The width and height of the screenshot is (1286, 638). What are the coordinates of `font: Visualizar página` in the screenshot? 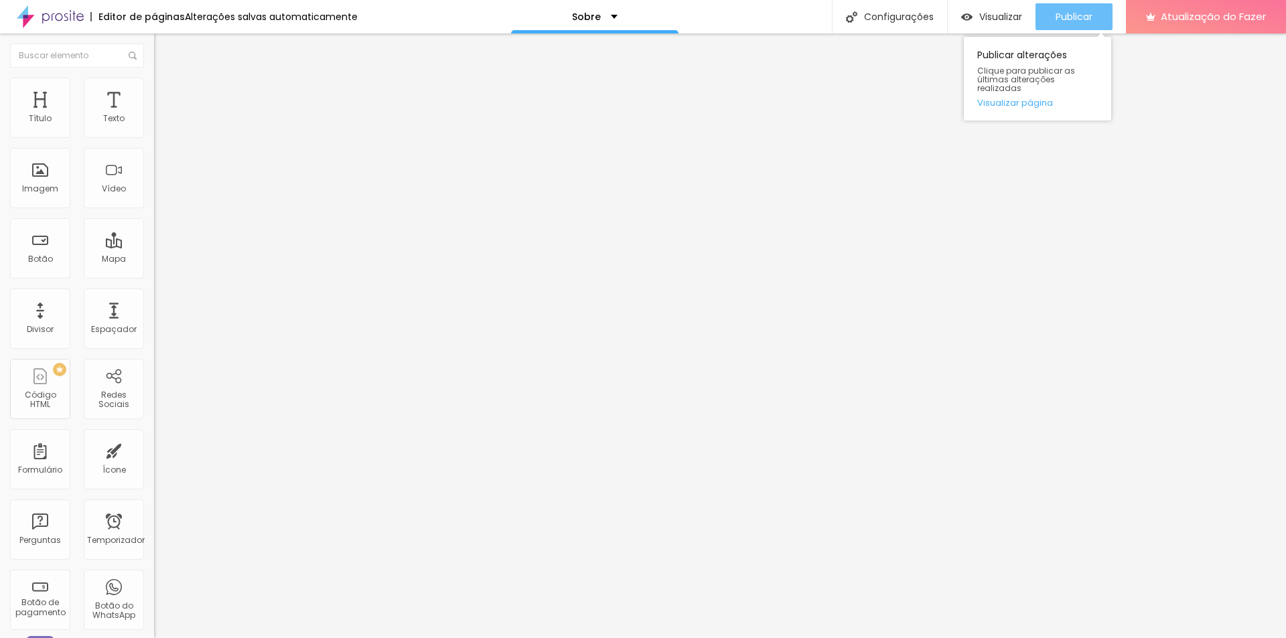 It's located at (1015, 102).